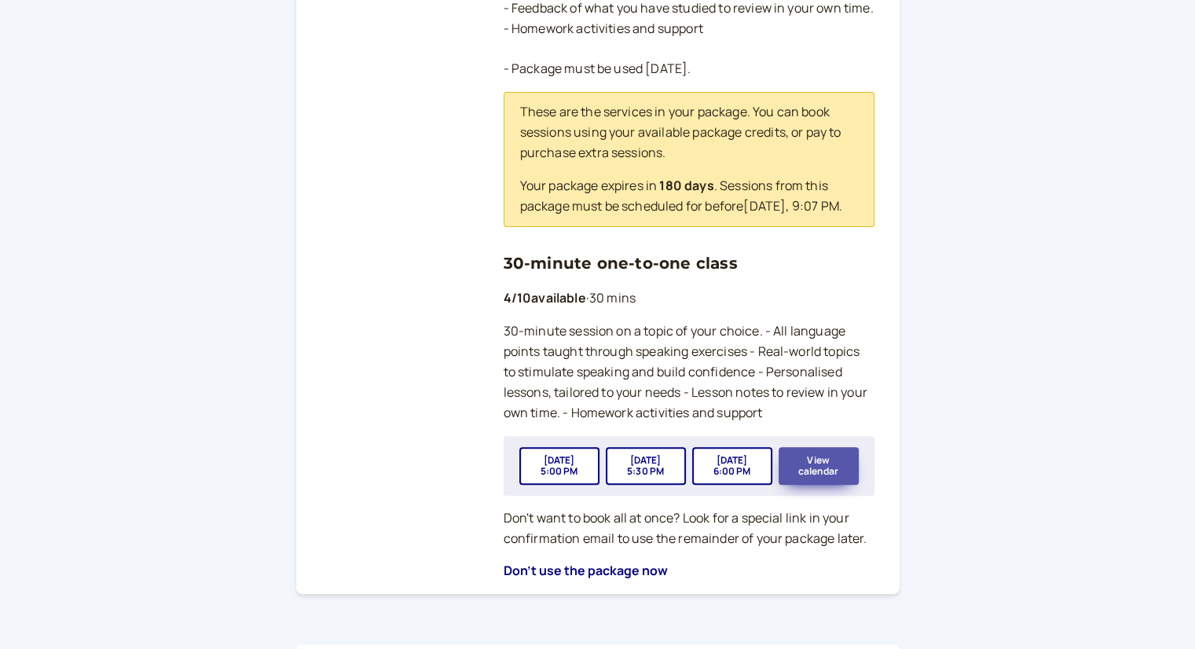  I want to click on b: 4 / 10 available, so click(545, 298).